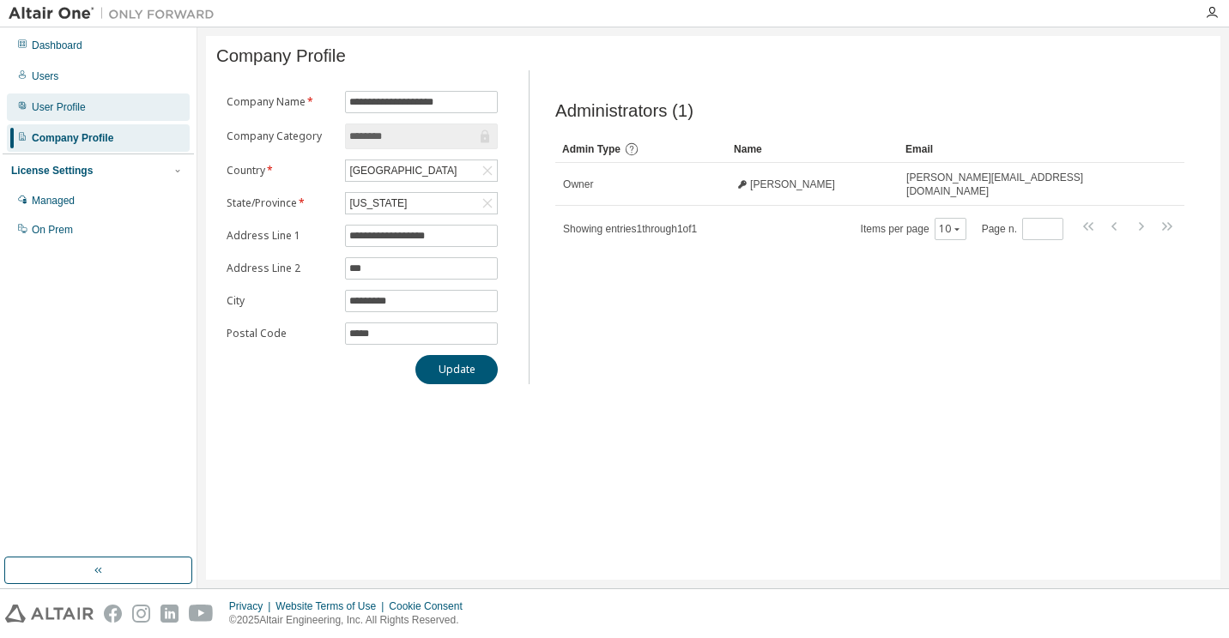  Describe the element at coordinates (45, 76) in the screenshot. I see `div: Users` at that location.